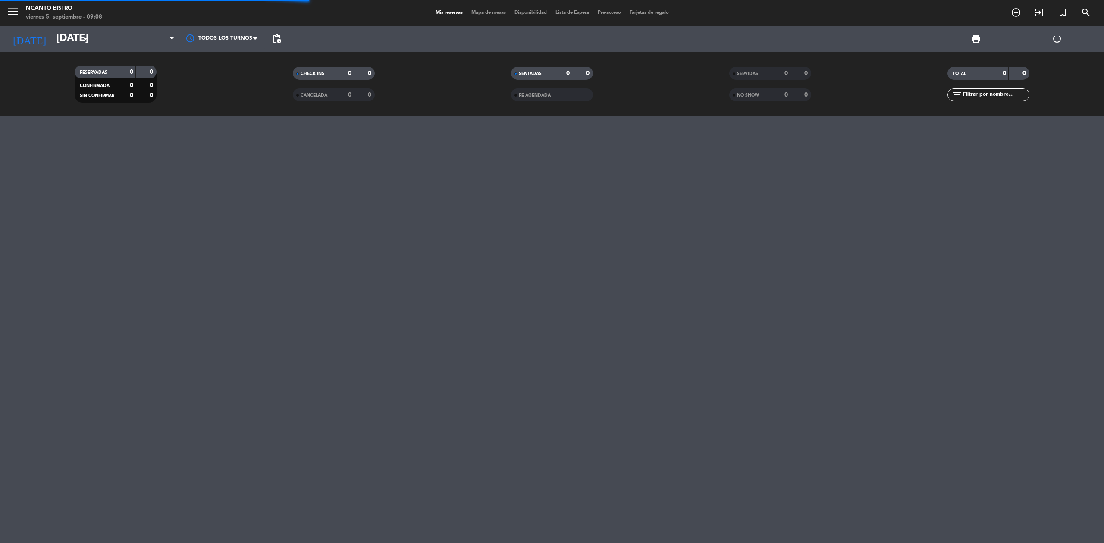 The height and width of the screenshot is (543, 1104). What do you see at coordinates (995, 95) in the screenshot?
I see `input: Filtrar por nombre...` at bounding box center [995, 95].